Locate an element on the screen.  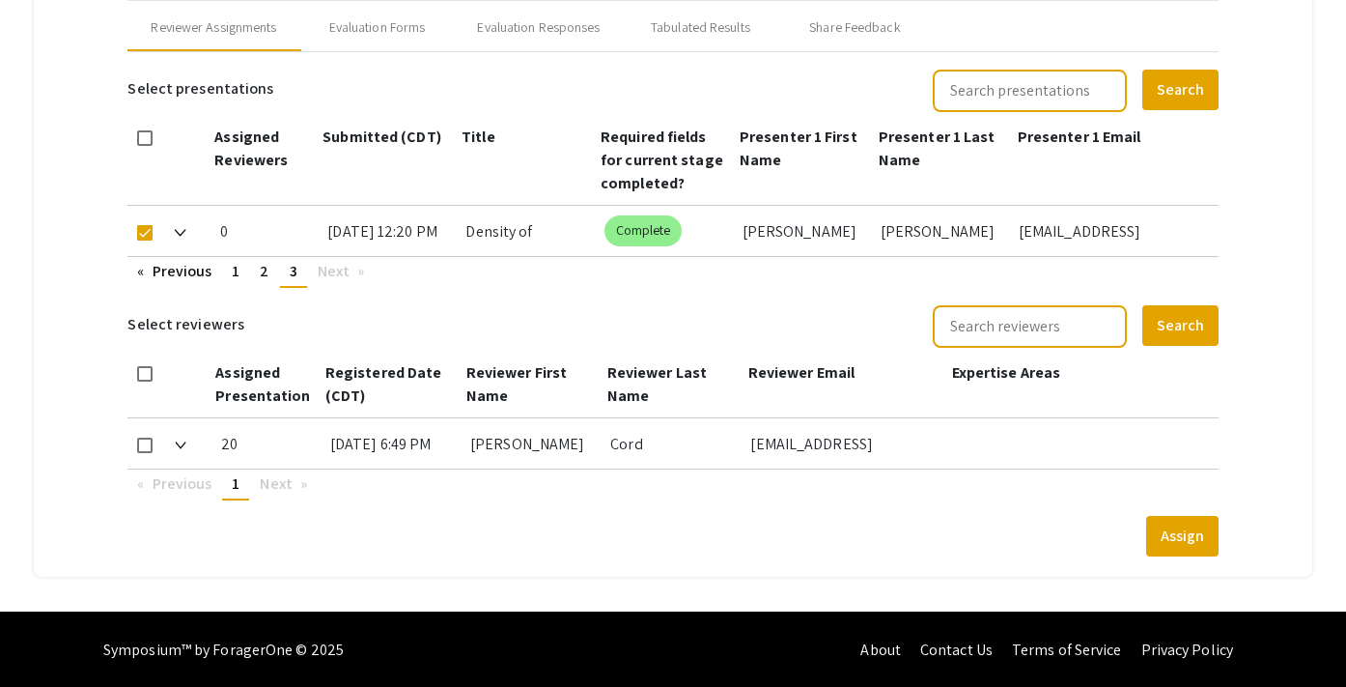
span: 2 is located at coordinates (264, 270).